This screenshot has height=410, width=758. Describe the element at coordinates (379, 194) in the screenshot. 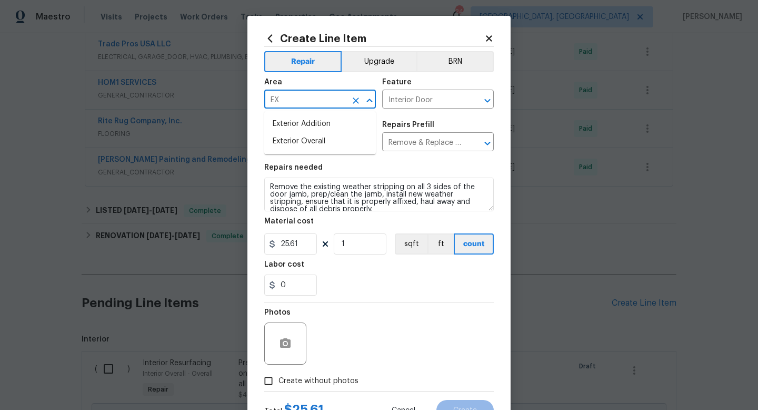

I see `textarea: Remove the existing weather stripping on all 3 sides of the door jamb, prep/clean the jamb, insta...` at that location.